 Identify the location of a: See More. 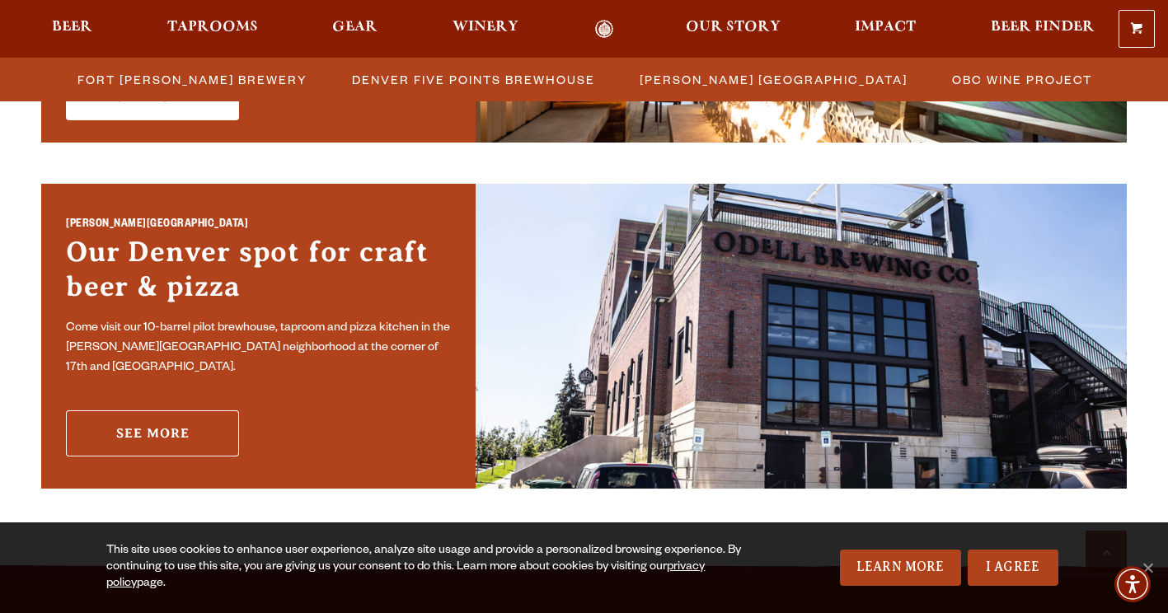
(152, 434).